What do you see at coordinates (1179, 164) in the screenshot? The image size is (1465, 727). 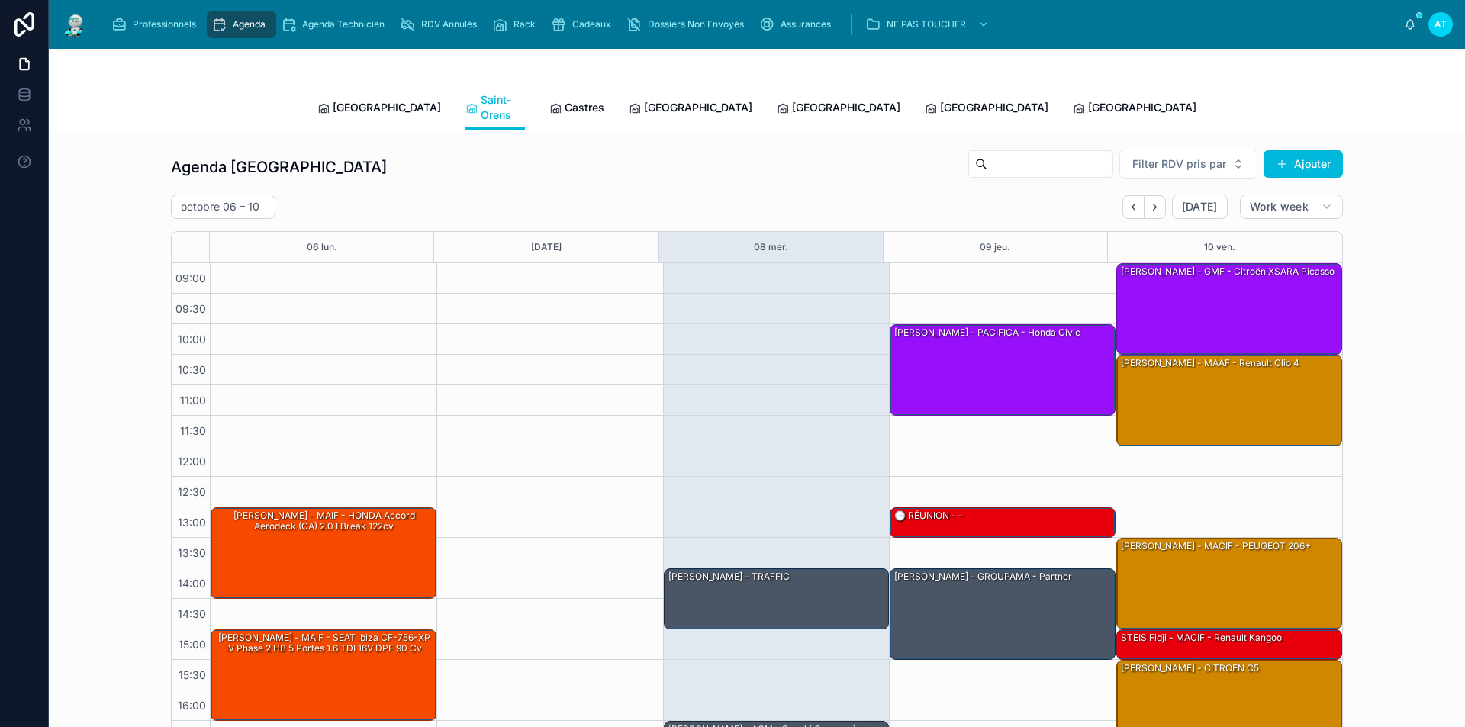 I see `span: Filter RDV pris par` at bounding box center [1179, 164].